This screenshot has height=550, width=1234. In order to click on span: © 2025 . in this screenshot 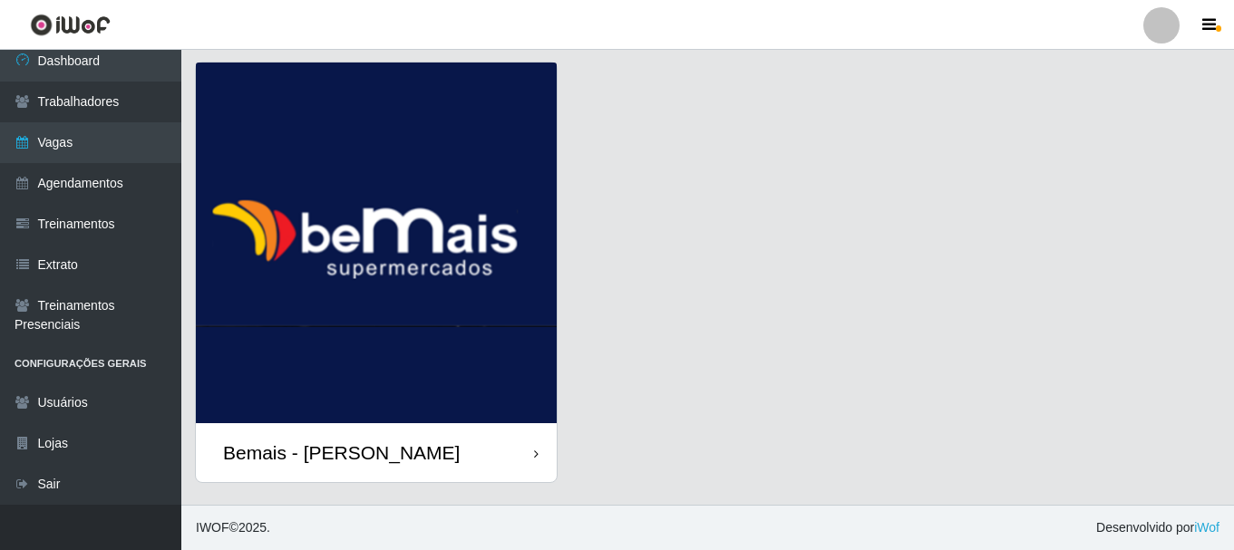, I will do `click(233, 528)`.